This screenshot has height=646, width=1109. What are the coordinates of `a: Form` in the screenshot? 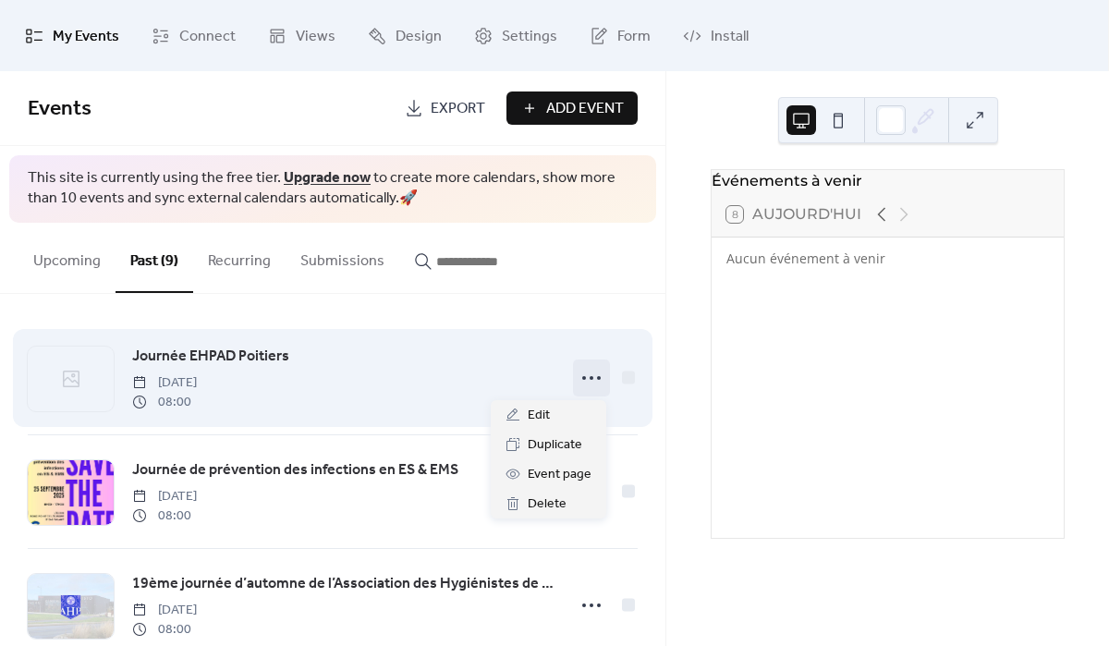 It's located at (620, 35).